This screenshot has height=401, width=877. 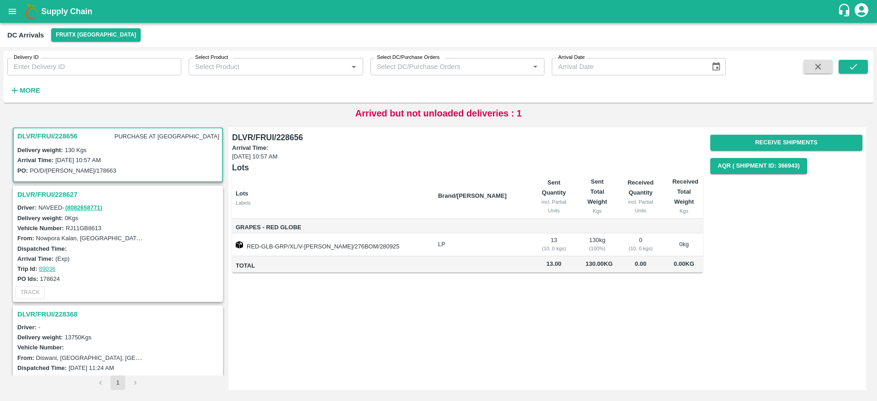 What do you see at coordinates (268, 67) in the screenshot?
I see `input: Select Product` at bounding box center [268, 67].